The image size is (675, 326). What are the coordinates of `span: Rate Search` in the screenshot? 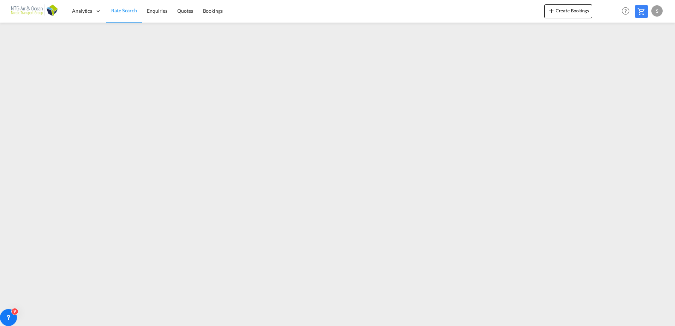 It's located at (124, 10).